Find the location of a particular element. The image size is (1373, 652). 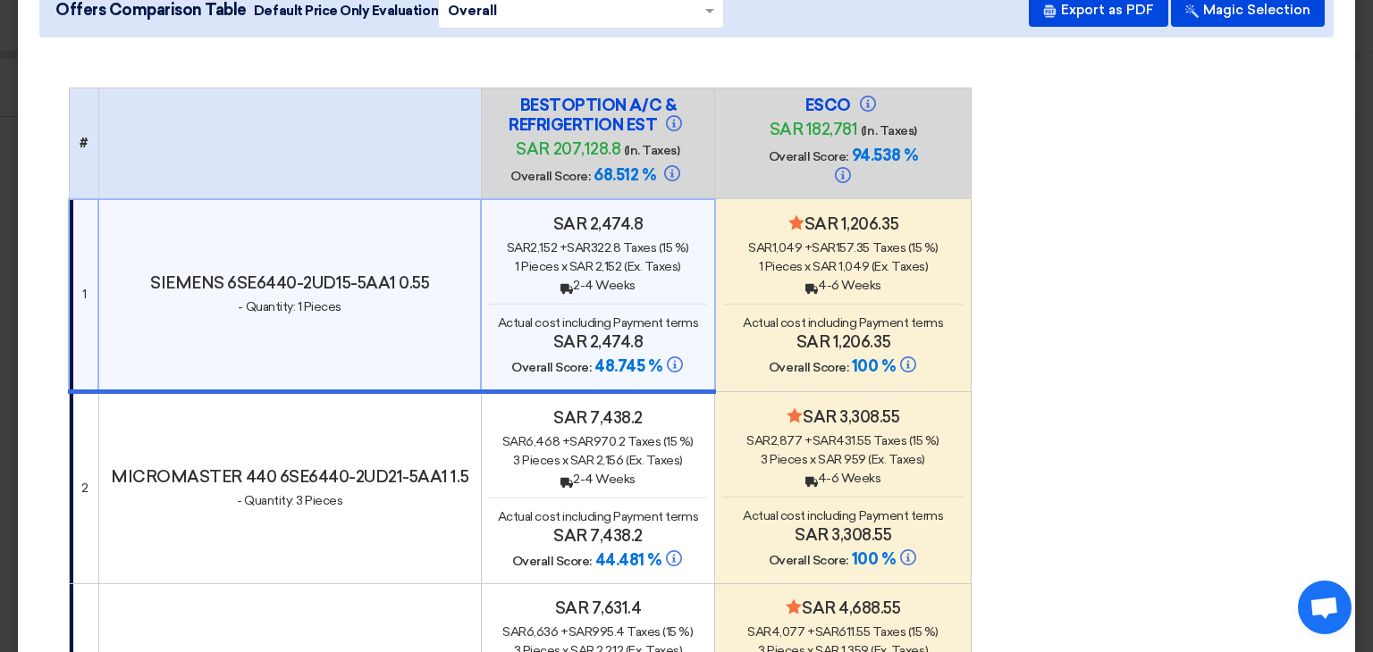

td: 2 is located at coordinates (83, 487).